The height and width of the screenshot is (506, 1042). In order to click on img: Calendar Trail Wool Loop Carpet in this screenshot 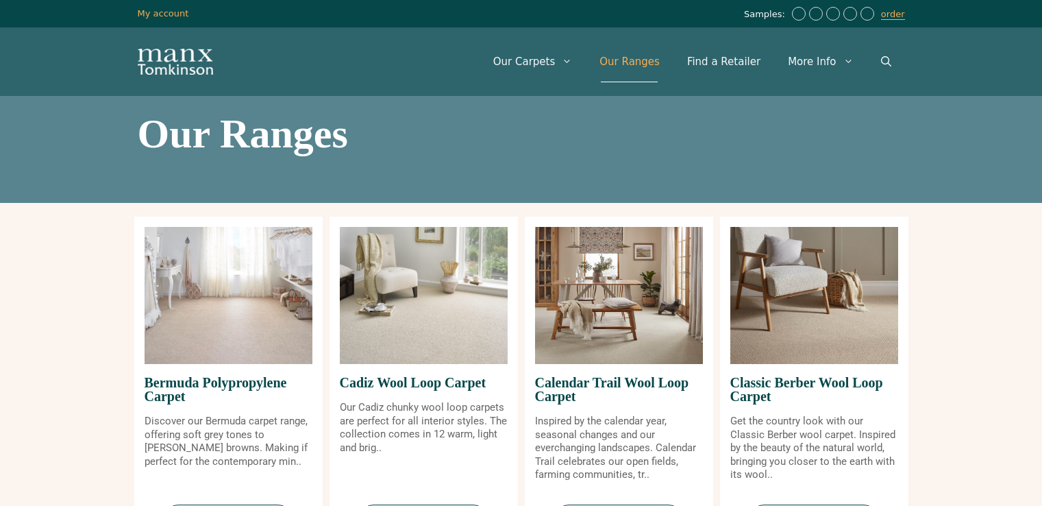, I will do `click(619, 295)`.